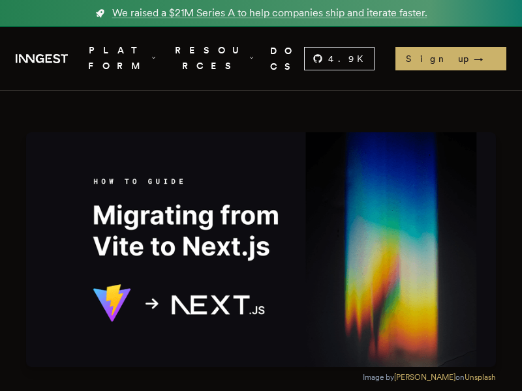 The width and height of the screenshot is (522, 391). Describe the element at coordinates (287, 58) in the screenshot. I see `a: DOCS` at that location.